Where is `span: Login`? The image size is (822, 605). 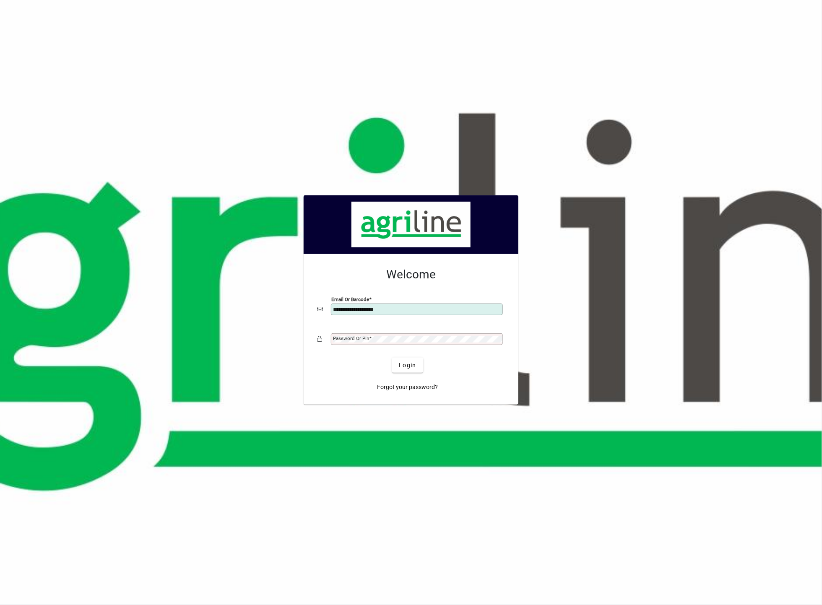 span: Login is located at coordinates (407, 365).